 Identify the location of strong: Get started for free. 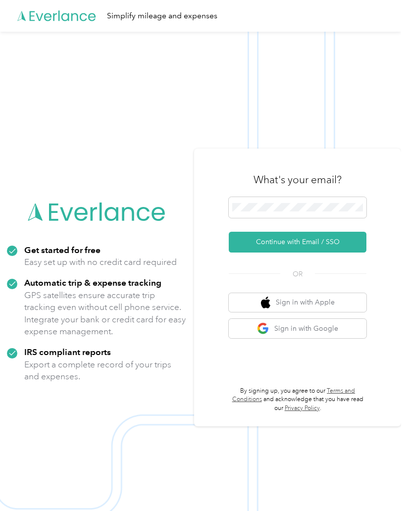
(62, 249).